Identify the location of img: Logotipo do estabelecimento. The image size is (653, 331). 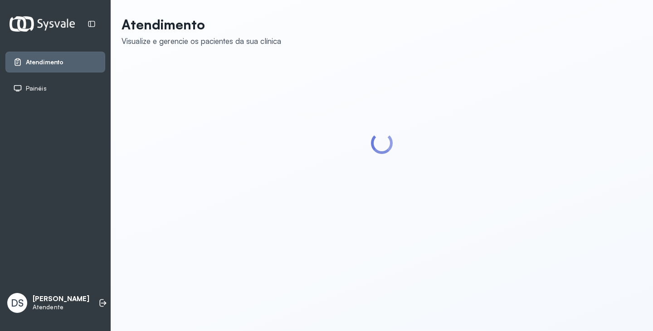
(42, 24).